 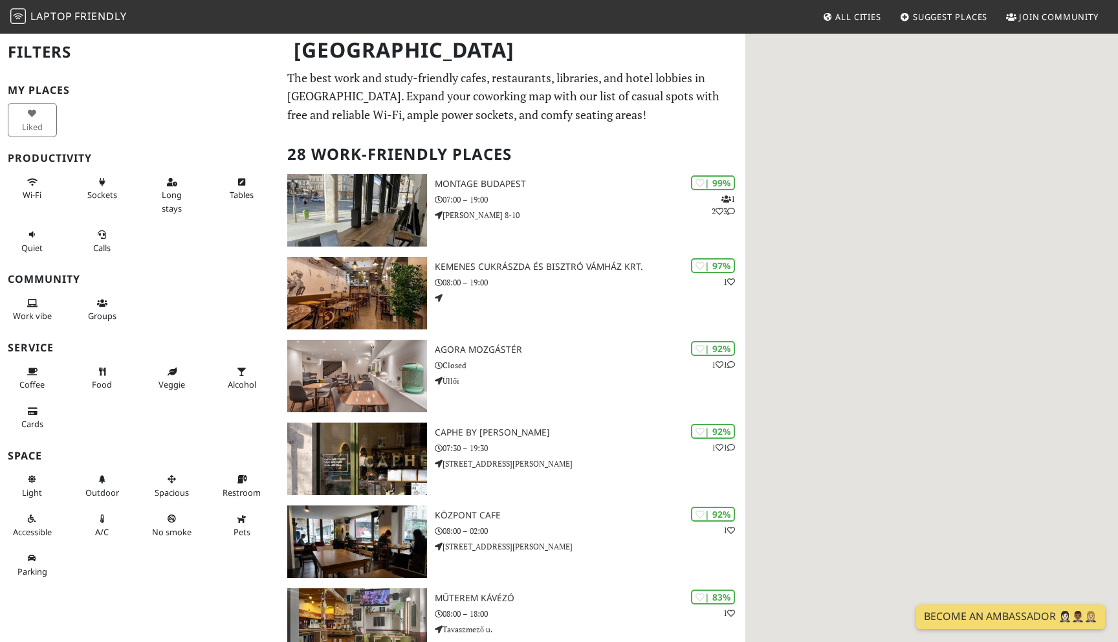 I want to click on a: Suggest Places, so click(x=944, y=17).